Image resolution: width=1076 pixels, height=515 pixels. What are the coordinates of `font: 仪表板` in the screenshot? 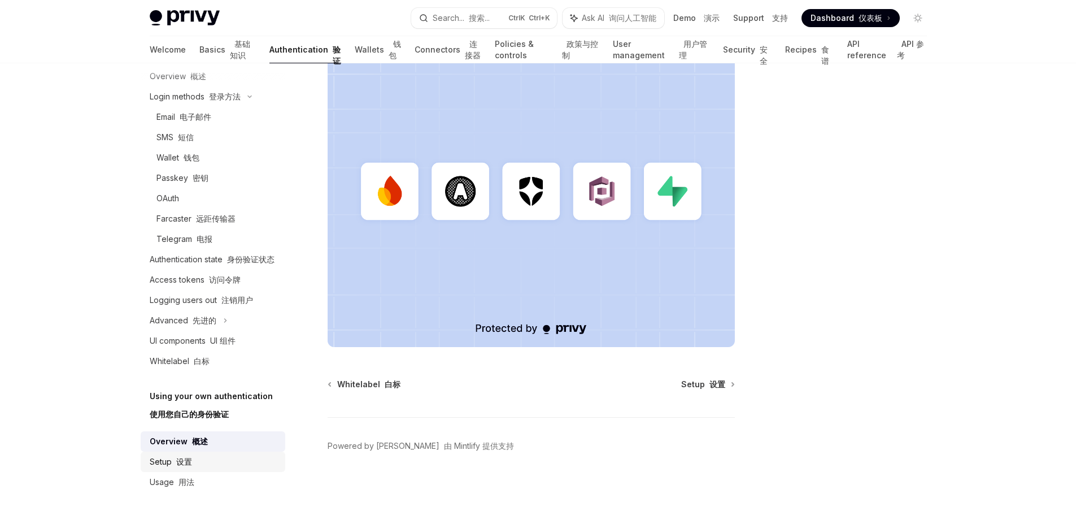 It's located at (870, 18).